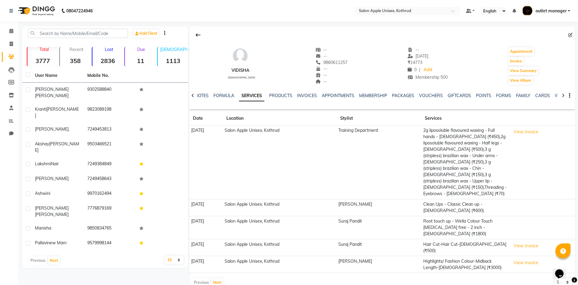 The image size is (578, 285). I want to click on th: Mobile No., so click(110, 76).